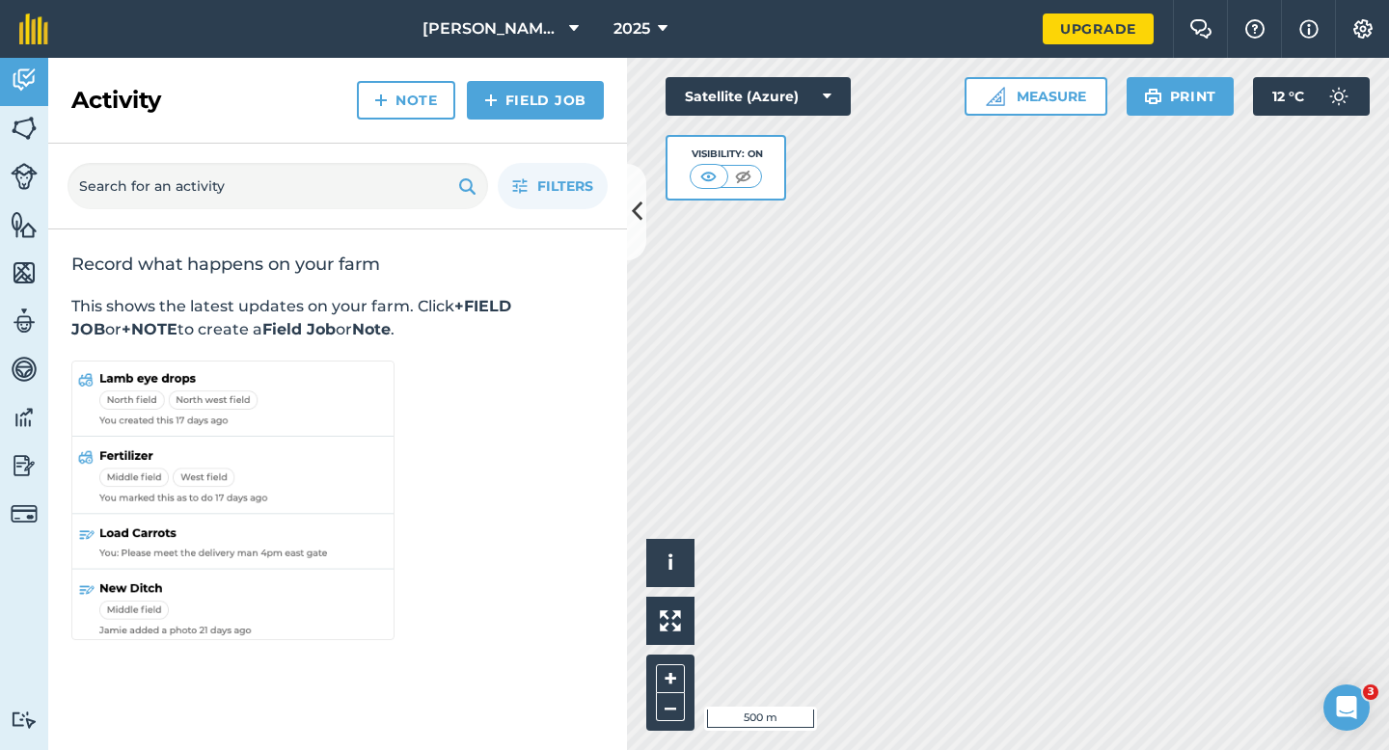  Describe the element at coordinates (371, 329) in the screenshot. I see `strong: Note` at that location.